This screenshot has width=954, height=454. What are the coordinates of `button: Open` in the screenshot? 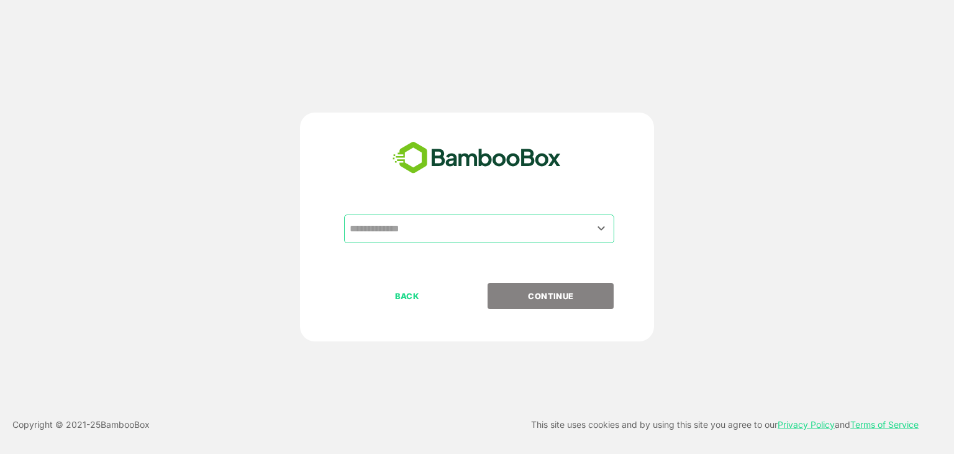 It's located at (601, 228).